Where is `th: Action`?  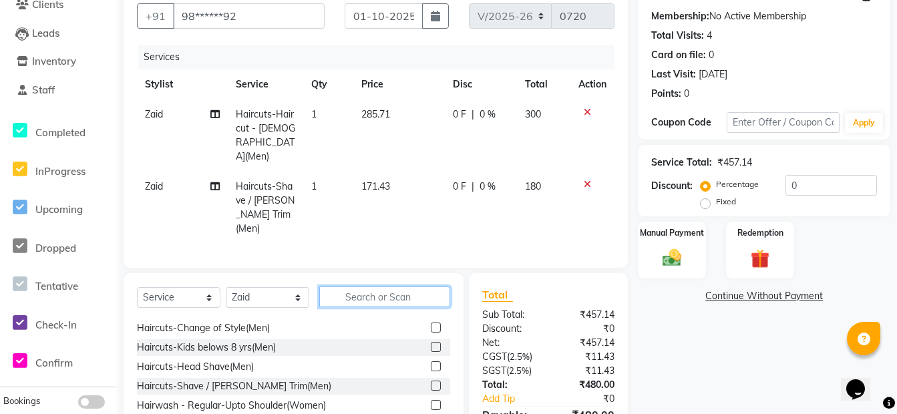
th: Action is located at coordinates (592, 84).